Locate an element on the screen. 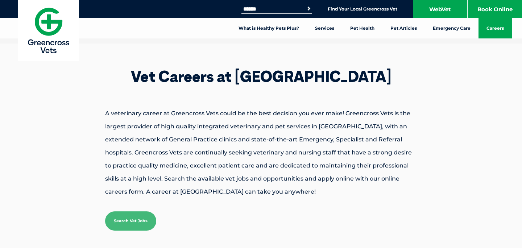 This screenshot has height=248, width=522. a: Find Your Local Greencross Vet is located at coordinates (363, 9).